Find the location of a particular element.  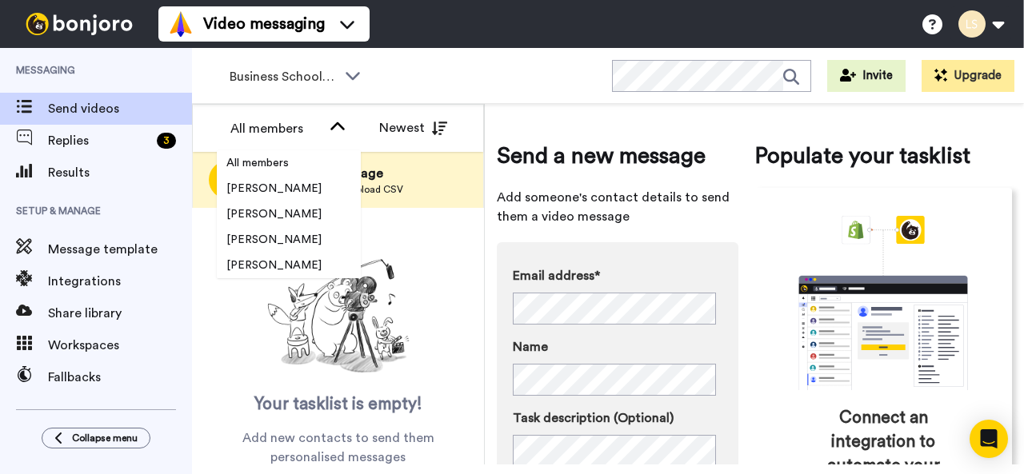

div: All members is located at coordinates (276, 129).